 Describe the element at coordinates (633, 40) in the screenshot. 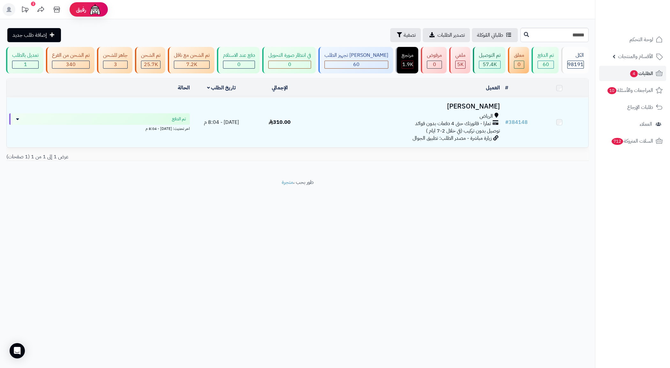

I see `a: لوحة التحكم` at that location.